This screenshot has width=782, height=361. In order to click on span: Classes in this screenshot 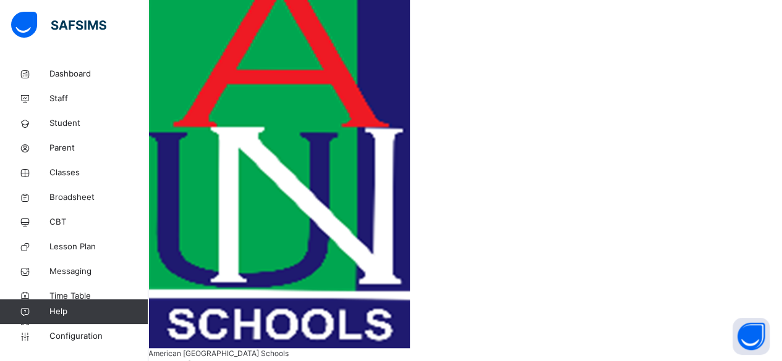, I will do `click(99, 173)`.